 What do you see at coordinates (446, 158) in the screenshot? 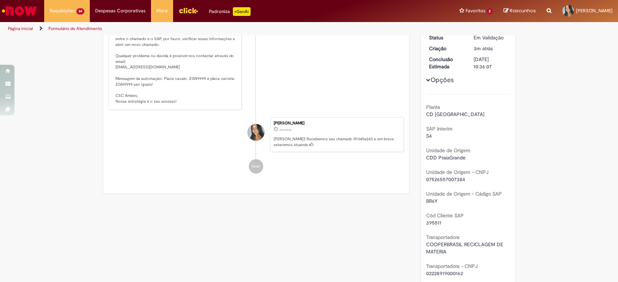
I see `span: CDD PraiaGrande` at bounding box center [446, 158].